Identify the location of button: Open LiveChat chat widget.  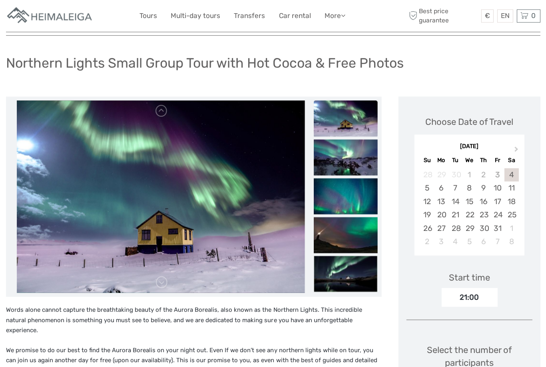
(97, 17).